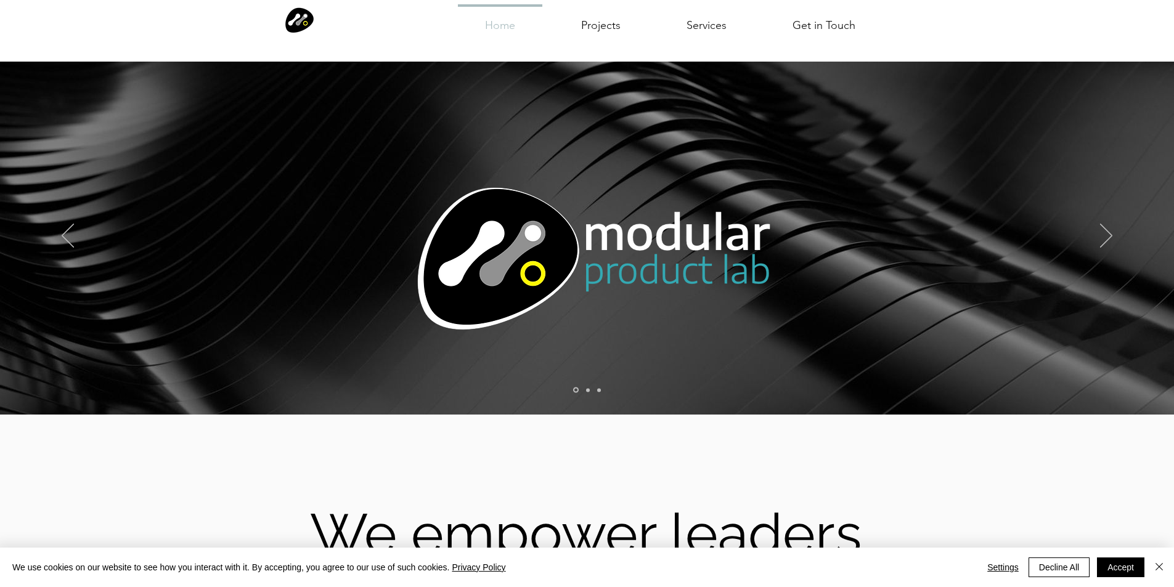  I want to click on a: Home, so click(500, 20).